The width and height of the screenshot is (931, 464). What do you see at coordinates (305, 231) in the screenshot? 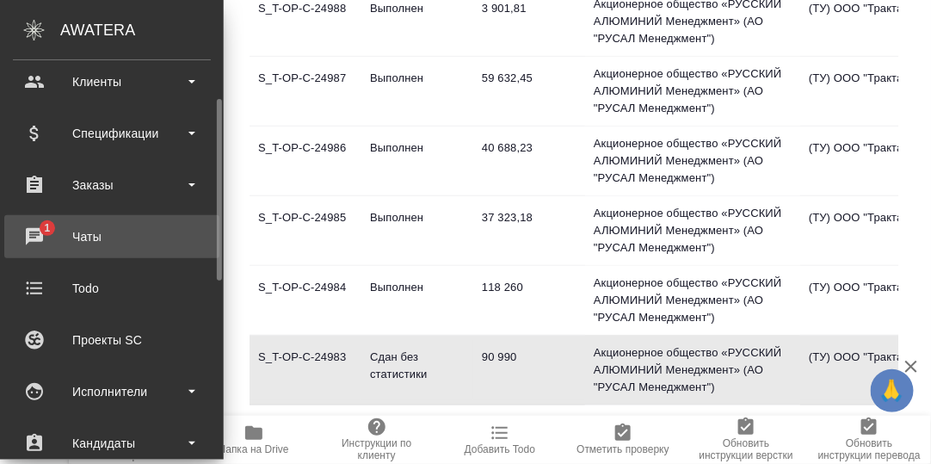
I see `td: S_T-OP-C-24985` at bounding box center [305, 231].